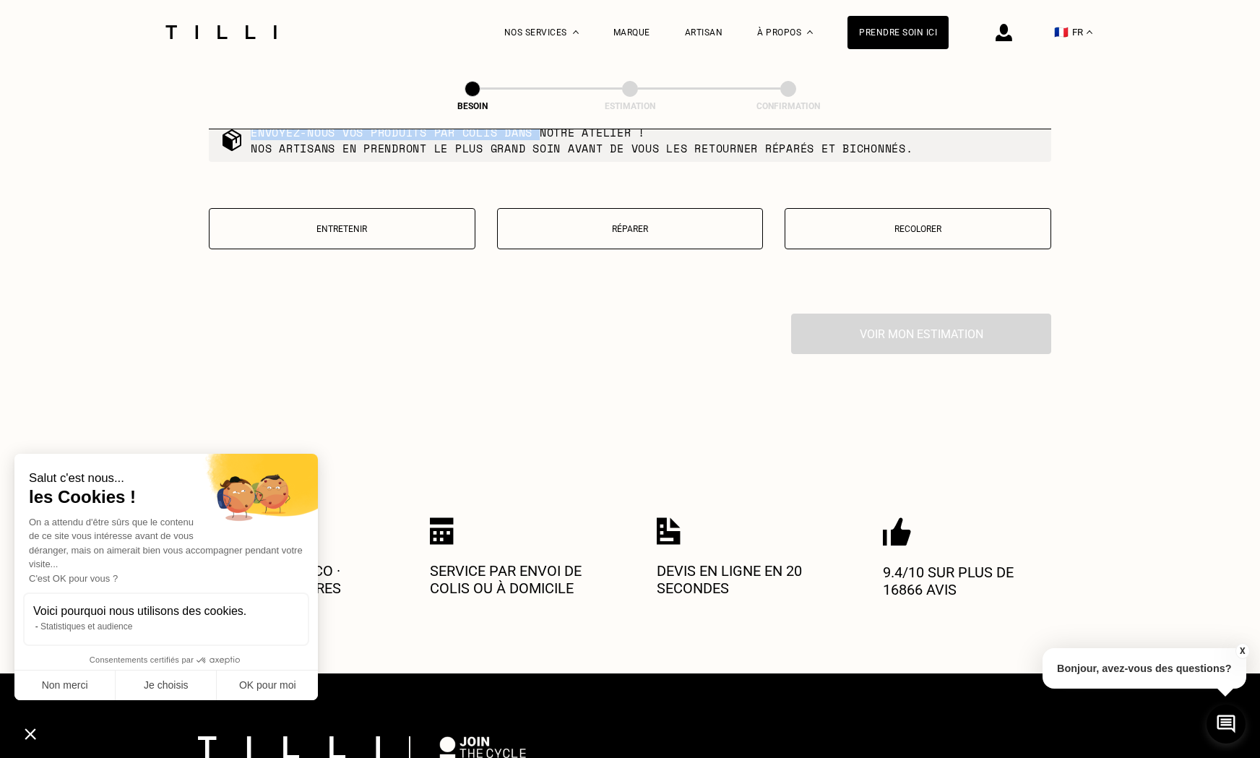 The image size is (1260, 758). I want to click on a: Marque, so click(631, 33).